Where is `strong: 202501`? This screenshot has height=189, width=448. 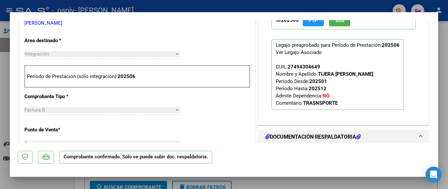
strong: 202501 is located at coordinates (318, 81).